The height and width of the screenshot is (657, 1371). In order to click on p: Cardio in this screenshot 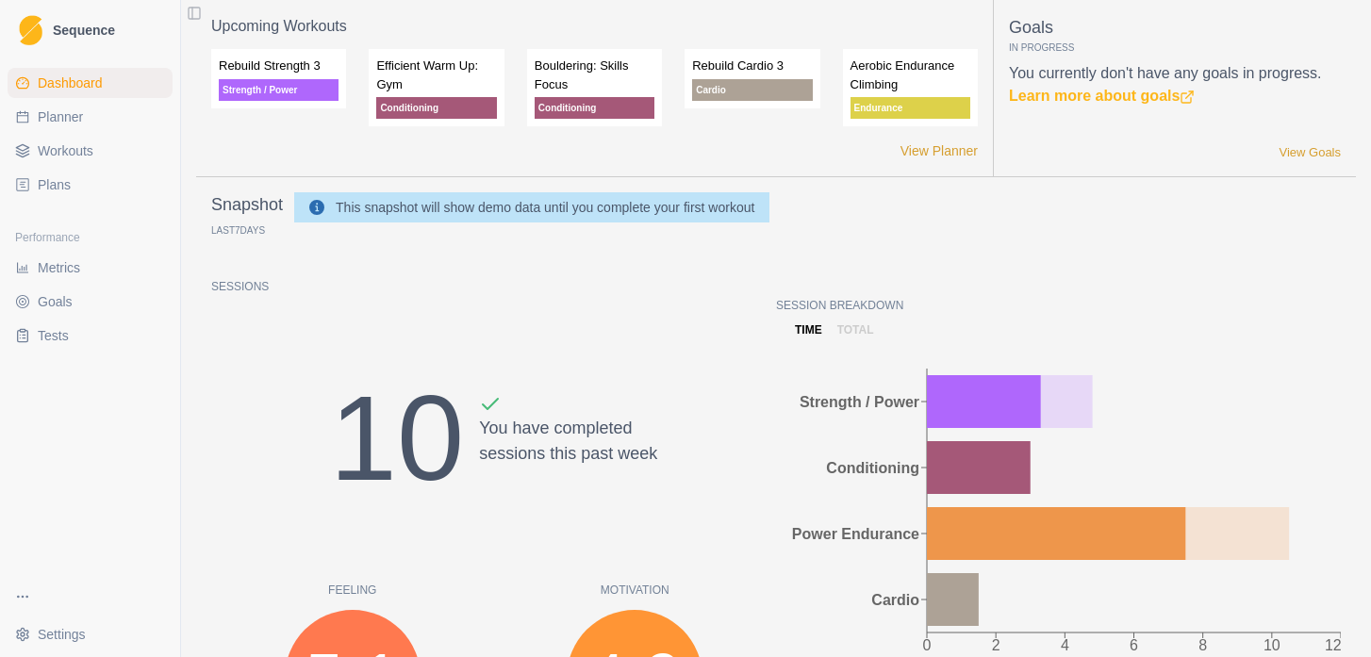, I will do `click(751, 90)`.